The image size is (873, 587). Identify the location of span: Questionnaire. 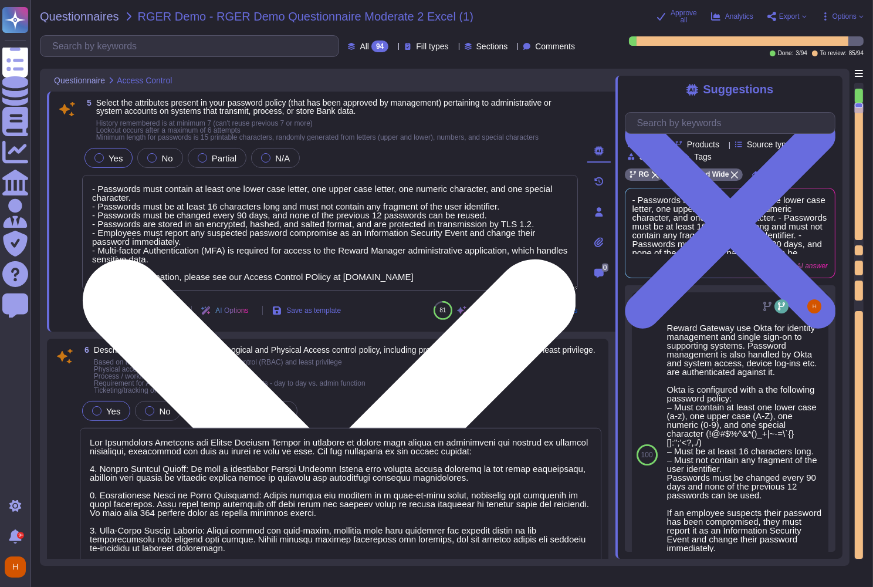
(79, 80).